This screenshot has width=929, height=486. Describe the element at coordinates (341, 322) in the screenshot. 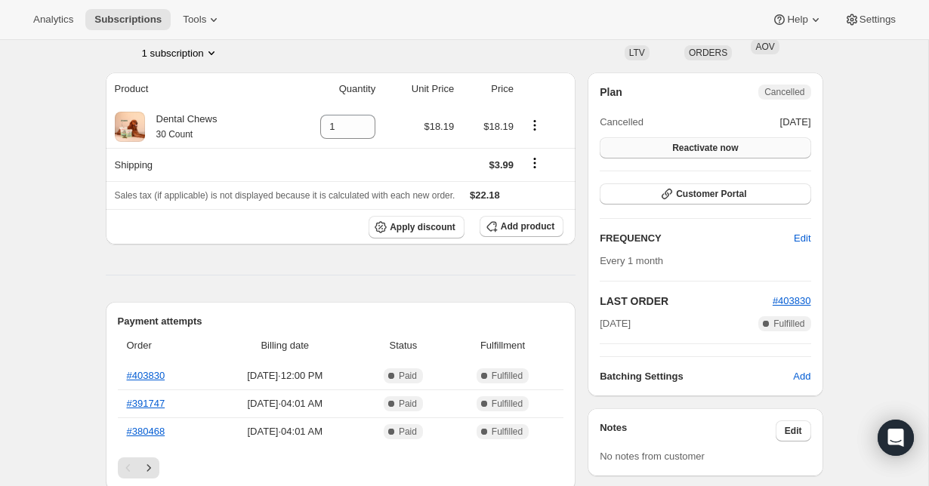

I see `h2: Payment attempts` at that location.